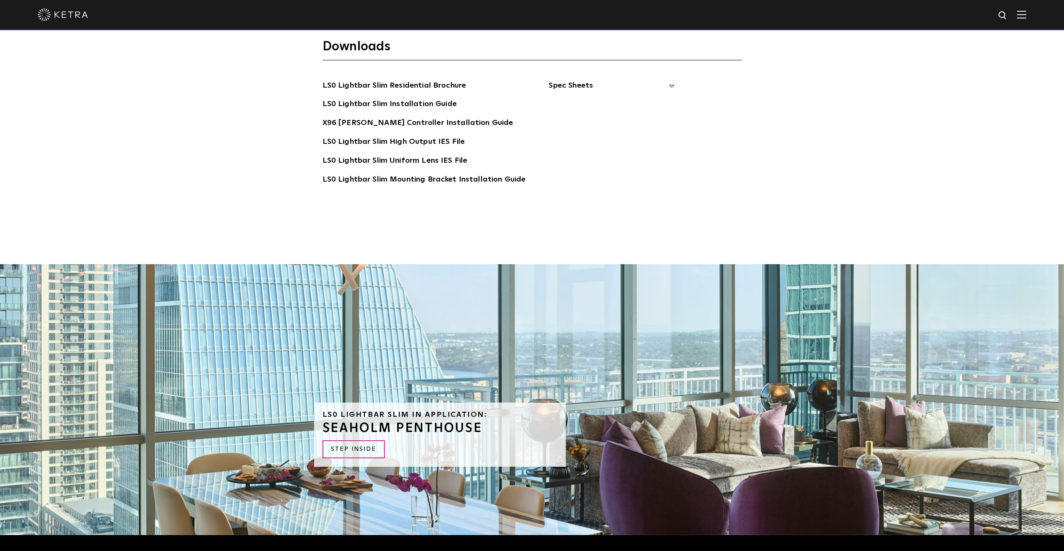  Describe the element at coordinates (394, 86) in the screenshot. I see `a: LS0 Lightbar Slim Residential Brochure` at that location.